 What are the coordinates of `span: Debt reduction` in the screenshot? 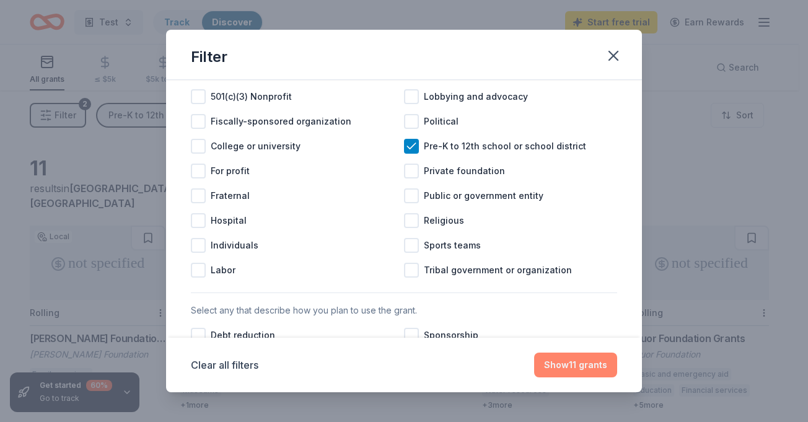 It's located at (243, 335).